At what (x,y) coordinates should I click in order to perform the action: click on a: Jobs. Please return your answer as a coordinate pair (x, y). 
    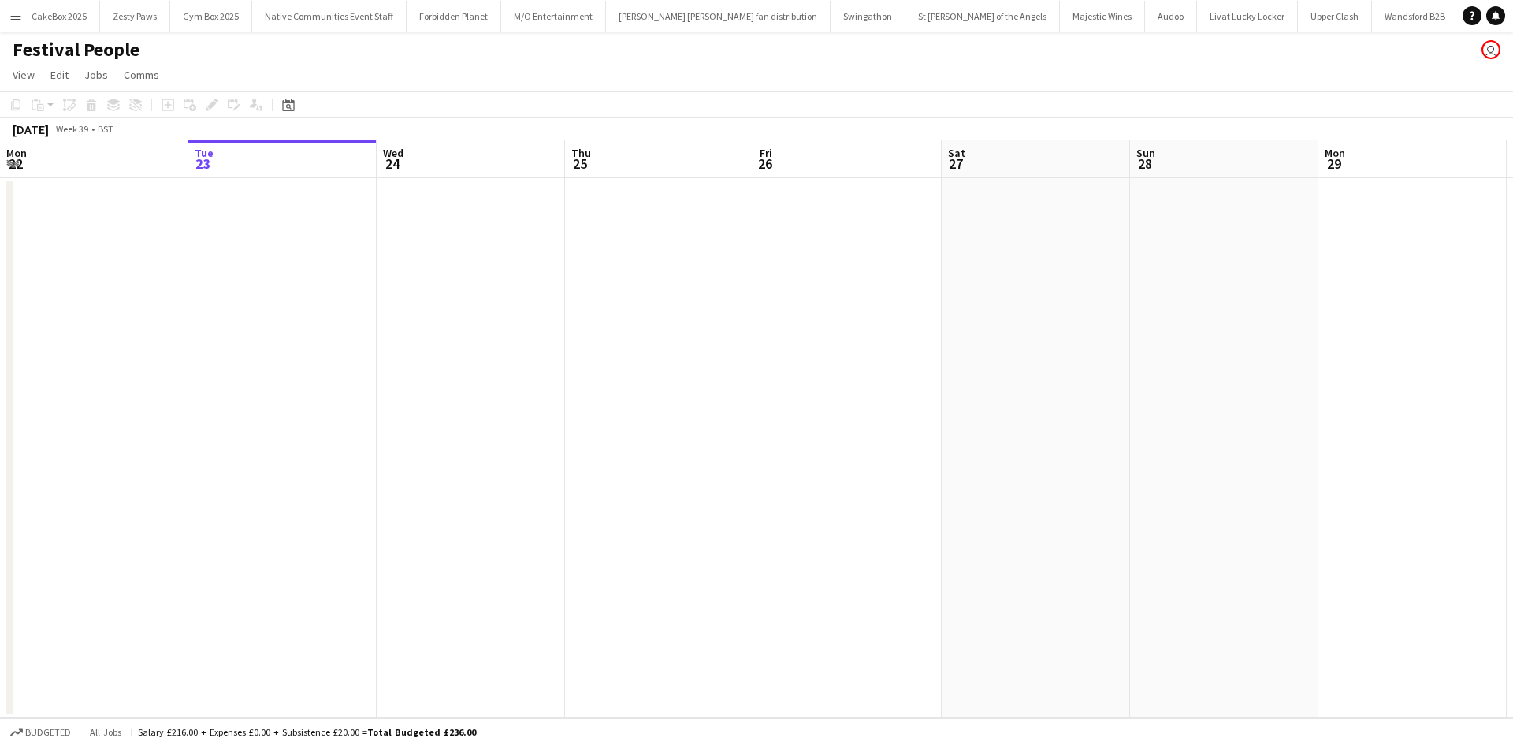
    Looking at the image, I should click on (96, 75).